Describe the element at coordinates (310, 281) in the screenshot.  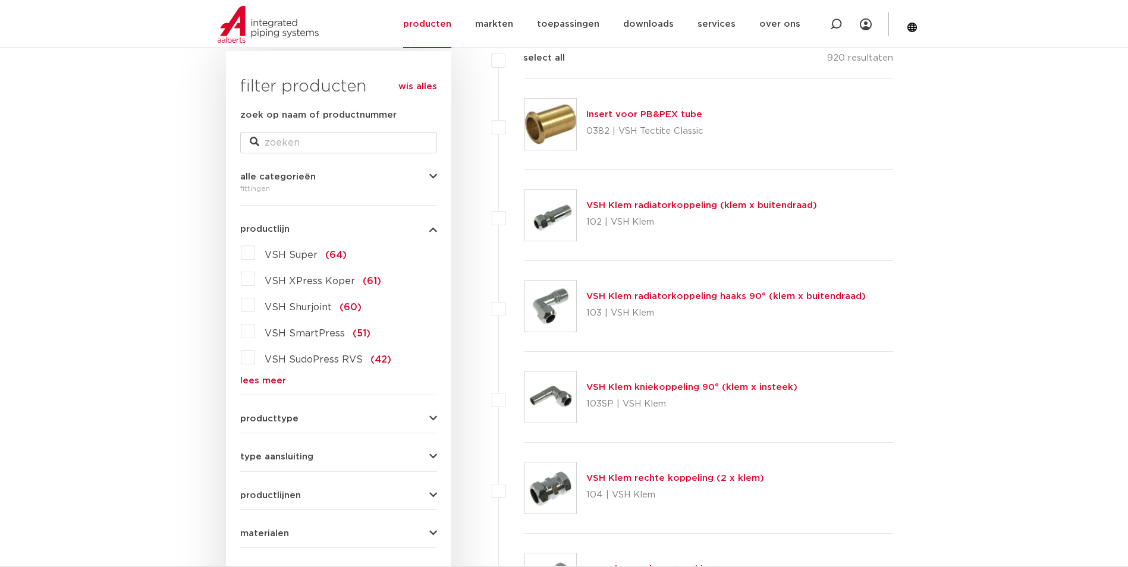
I see `span: VSH XPress Koper` at that location.